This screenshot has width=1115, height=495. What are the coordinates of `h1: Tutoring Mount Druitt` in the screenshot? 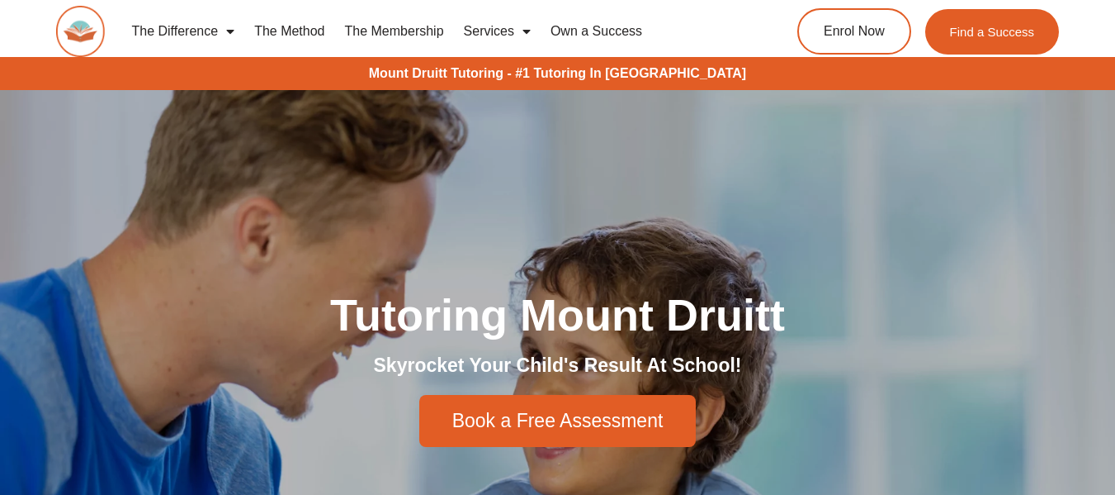 It's located at (558, 315).